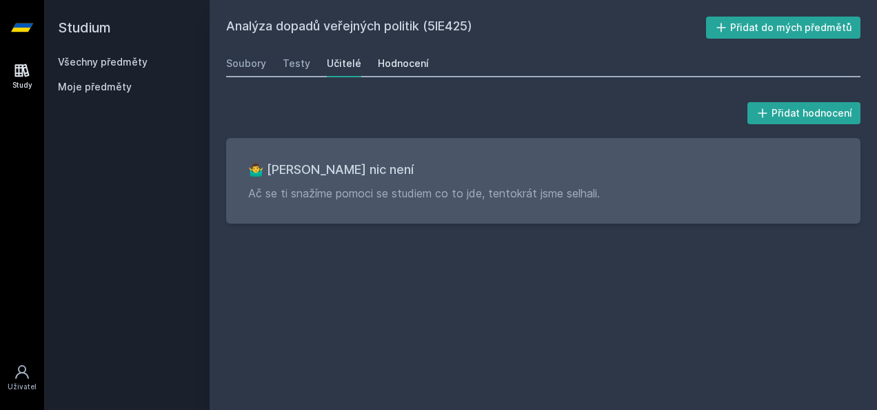  Describe the element at coordinates (22, 76) in the screenshot. I see `a: Study` at that location.